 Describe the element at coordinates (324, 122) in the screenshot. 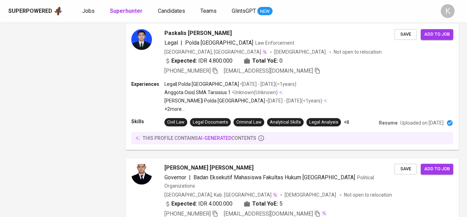

I see `div: Legal Analysis` at that location.